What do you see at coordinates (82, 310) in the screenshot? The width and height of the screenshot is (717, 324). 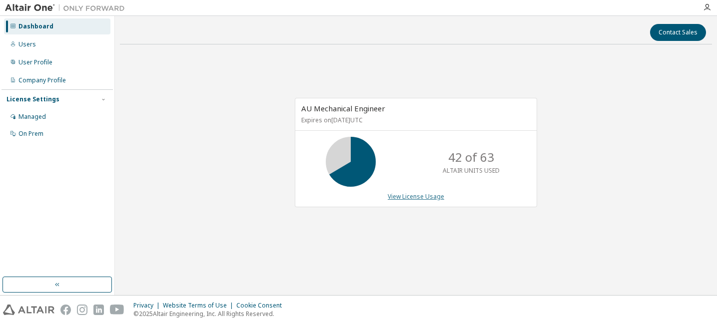 I see `img: instagram.svg` at bounding box center [82, 310].